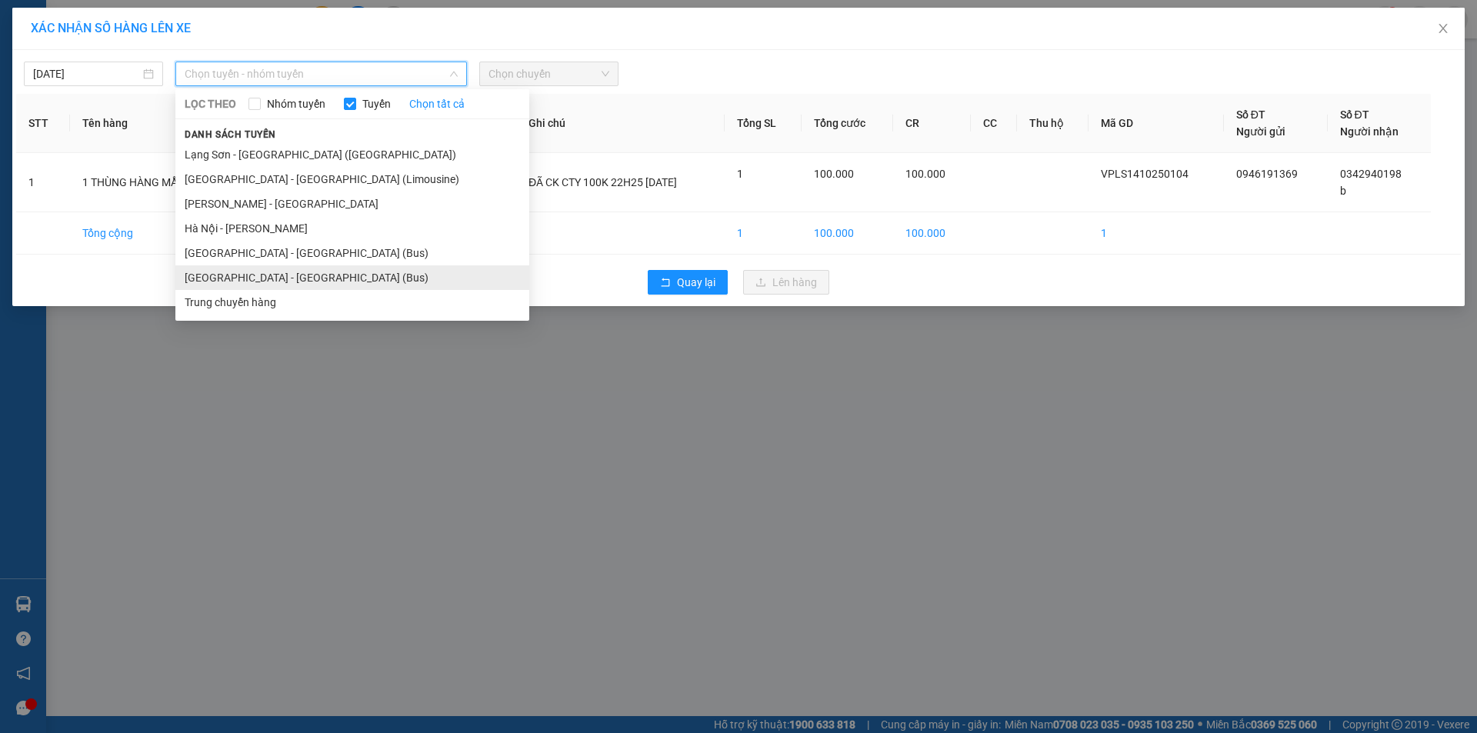 The width and height of the screenshot is (1477, 733). Describe the element at coordinates (688, 282) in the screenshot. I see `button: rollbackQuay lại` at that location.